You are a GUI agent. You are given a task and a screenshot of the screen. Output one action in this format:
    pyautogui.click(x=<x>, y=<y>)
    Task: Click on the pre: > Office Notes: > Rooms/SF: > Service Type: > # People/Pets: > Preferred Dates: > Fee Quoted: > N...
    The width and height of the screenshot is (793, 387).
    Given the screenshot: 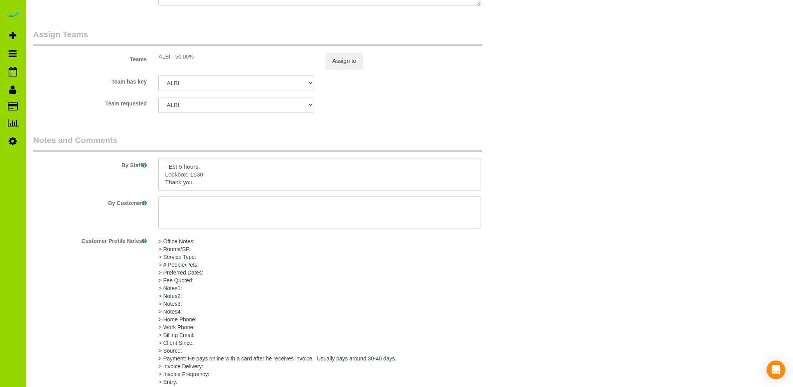 What is the action you would take?
    pyautogui.click(x=320, y=311)
    